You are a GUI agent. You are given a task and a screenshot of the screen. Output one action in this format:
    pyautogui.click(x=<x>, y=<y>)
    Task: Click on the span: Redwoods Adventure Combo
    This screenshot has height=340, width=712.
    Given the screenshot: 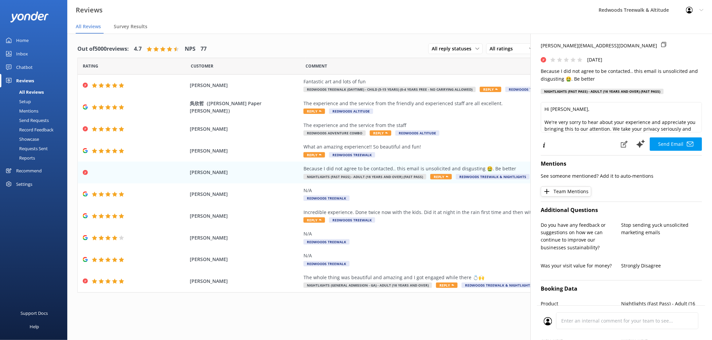 What is the action you would take?
    pyautogui.click(x=334, y=133)
    